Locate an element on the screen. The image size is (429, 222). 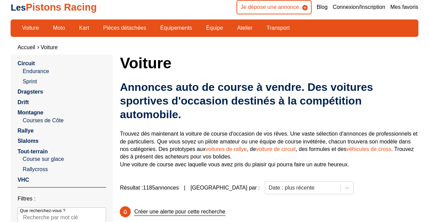
a: Connexion/Inscription is located at coordinates (359, 7).